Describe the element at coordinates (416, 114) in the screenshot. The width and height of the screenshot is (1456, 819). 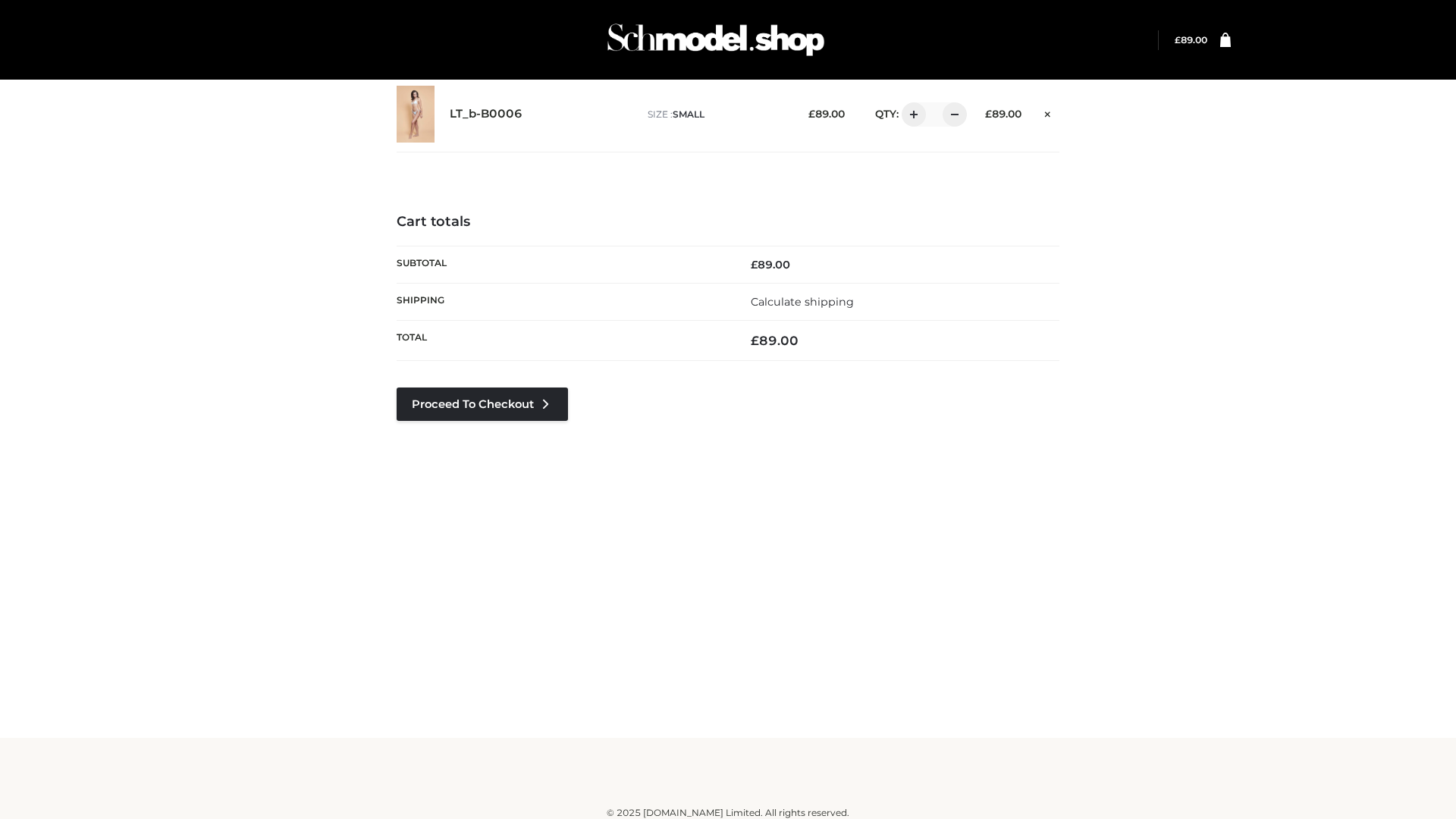
I see `img: LT_b-B0006 - SMALL` at that location.